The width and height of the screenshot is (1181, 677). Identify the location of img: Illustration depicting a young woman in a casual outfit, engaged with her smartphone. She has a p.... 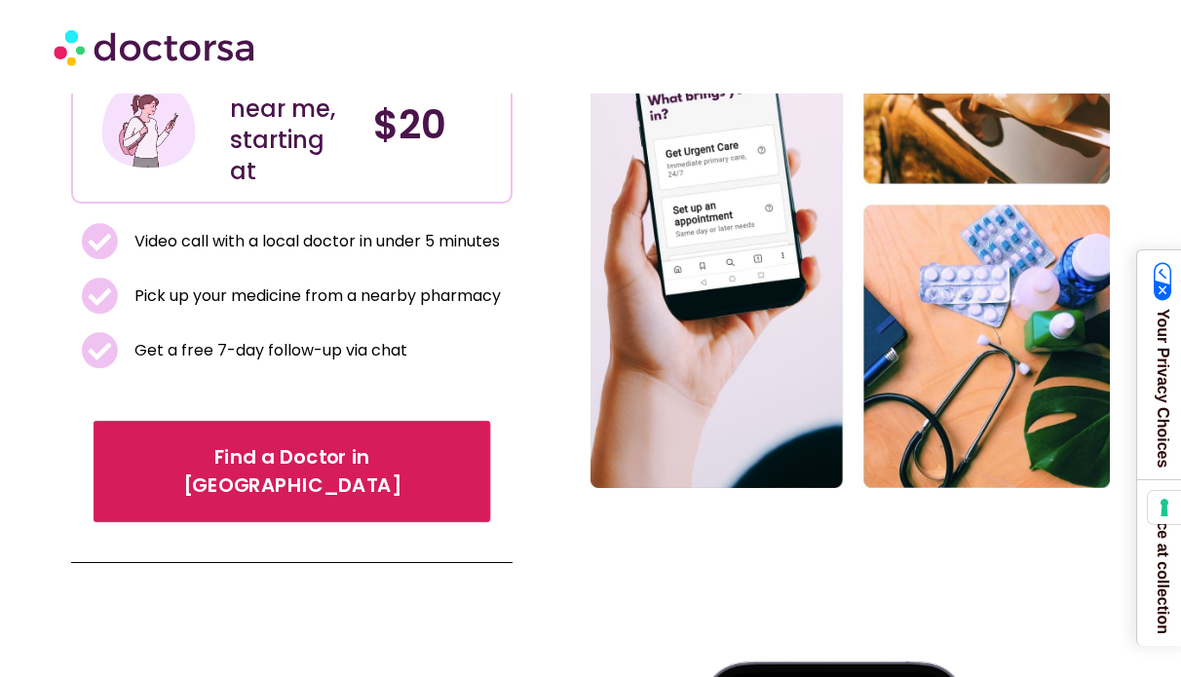
(148, 125).